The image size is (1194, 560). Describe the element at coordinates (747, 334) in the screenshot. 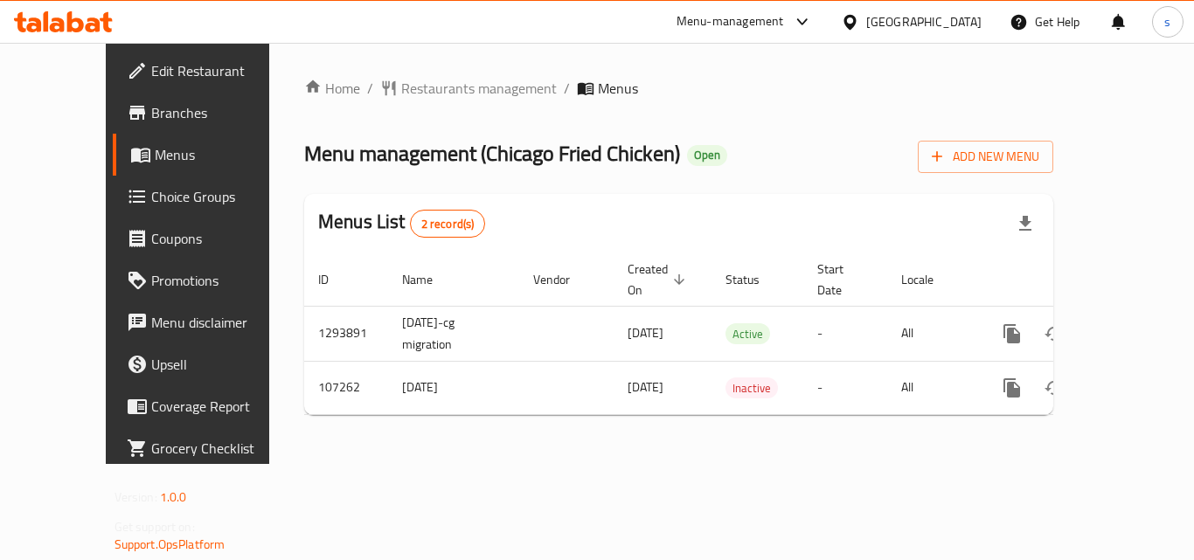

I see `span: Active` at that location.